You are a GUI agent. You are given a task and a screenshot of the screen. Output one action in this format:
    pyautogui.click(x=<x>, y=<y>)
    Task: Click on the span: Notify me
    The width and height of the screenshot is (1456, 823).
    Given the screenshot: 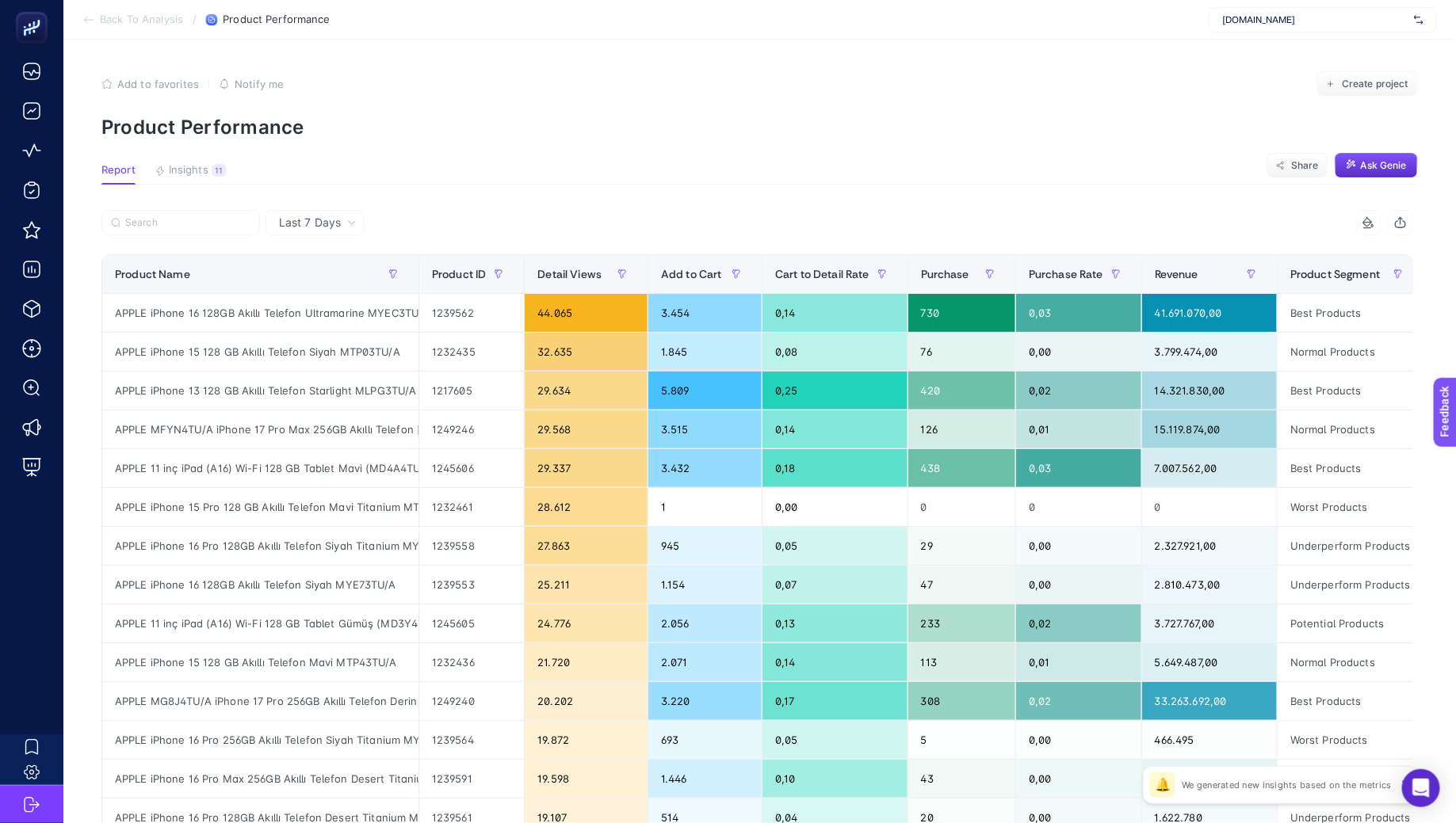 What is the action you would take?
    pyautogui.click(x=259, y=84)
    